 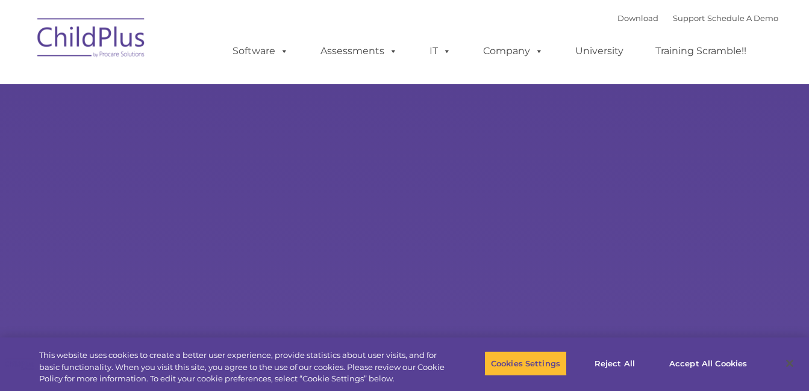 What do you see at coordinates (242, 367) in the screenshot?
I see `div: This website uses cookies to create a better user experience, provide statistics about user visit...` at bounding box center [242, 367].